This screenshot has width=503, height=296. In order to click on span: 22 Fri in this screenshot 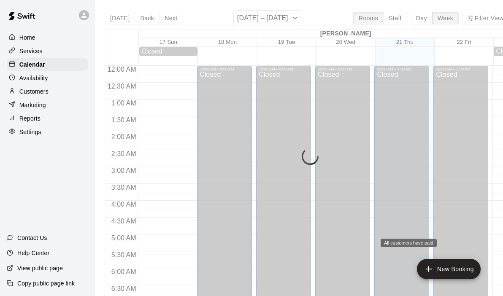, I will do `click(464, 42)`.